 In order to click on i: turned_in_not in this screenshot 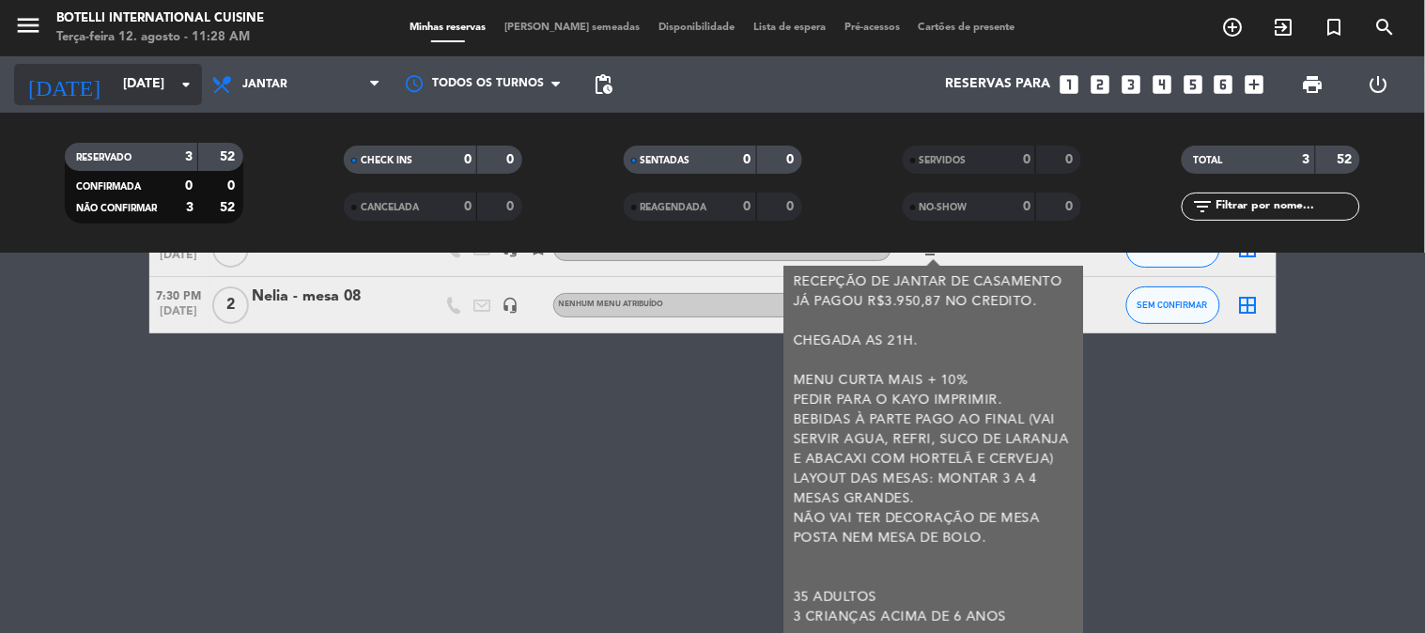, I will do `click(1335, 27)`.